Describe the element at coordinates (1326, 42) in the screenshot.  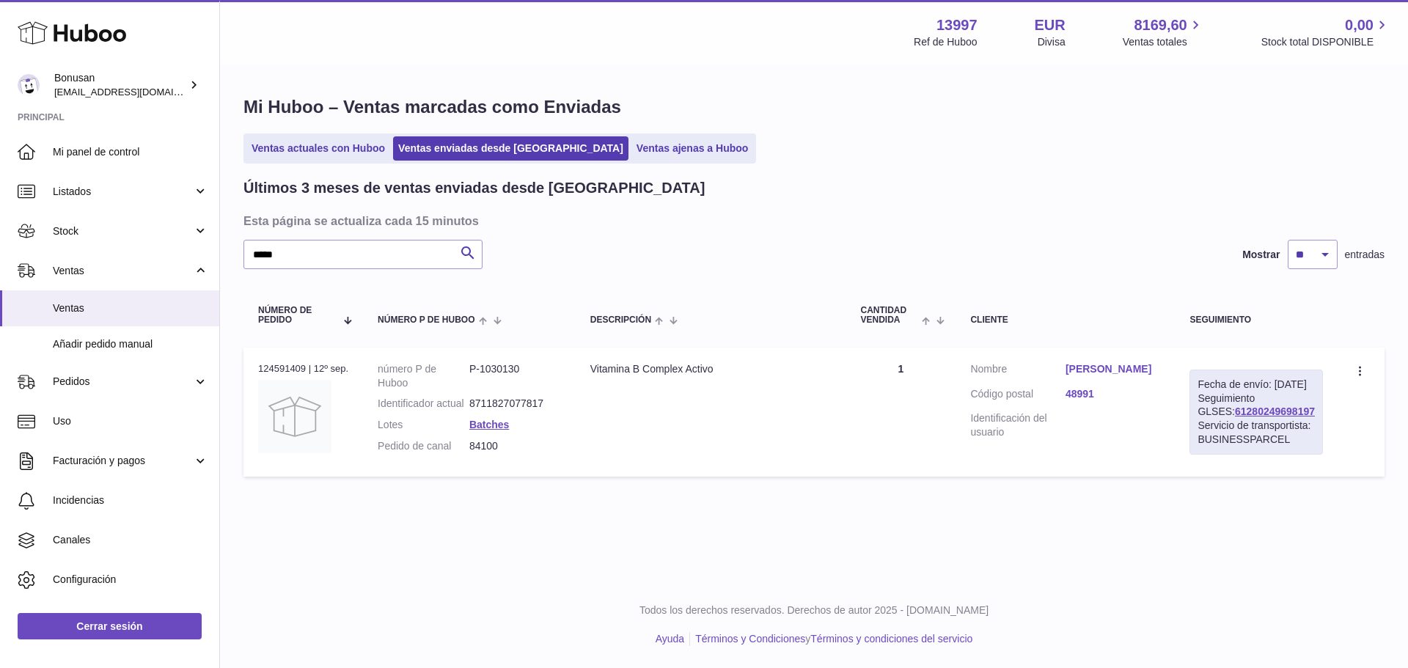
I see `span: Stock total DISPONIBLE` at that location.